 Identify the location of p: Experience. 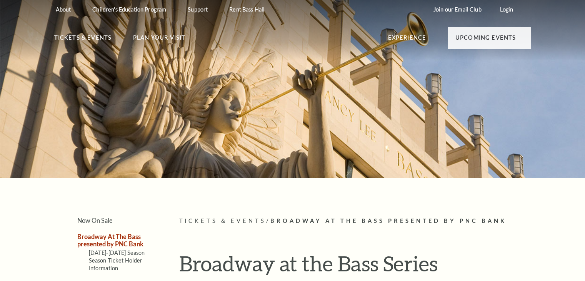
(407, 40).